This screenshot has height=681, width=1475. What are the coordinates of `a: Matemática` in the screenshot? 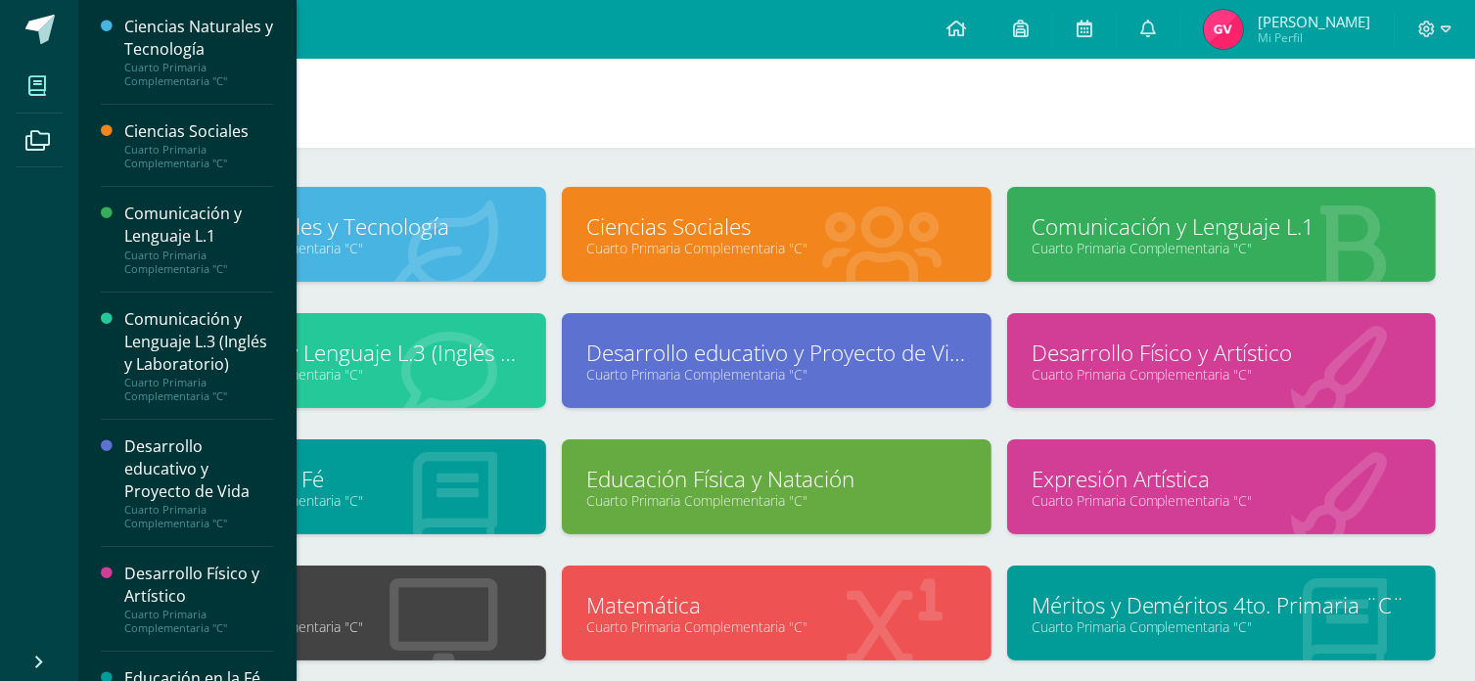 It's located at (776, 605).